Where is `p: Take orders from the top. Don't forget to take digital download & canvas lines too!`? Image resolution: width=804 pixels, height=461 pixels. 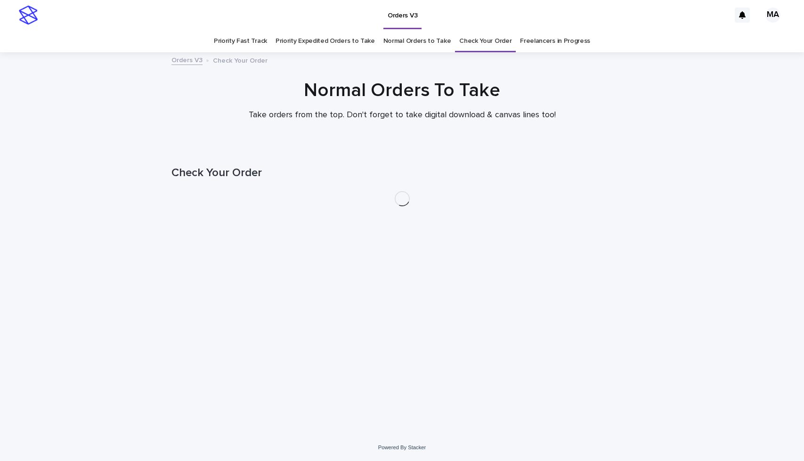 p: Take orders from the top. Don't forget to take digital download & canvas lines too! is located at coordinates (402, 115).